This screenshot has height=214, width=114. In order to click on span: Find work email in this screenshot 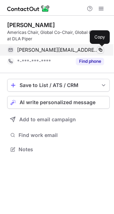, I will do `click(63, 135)`.